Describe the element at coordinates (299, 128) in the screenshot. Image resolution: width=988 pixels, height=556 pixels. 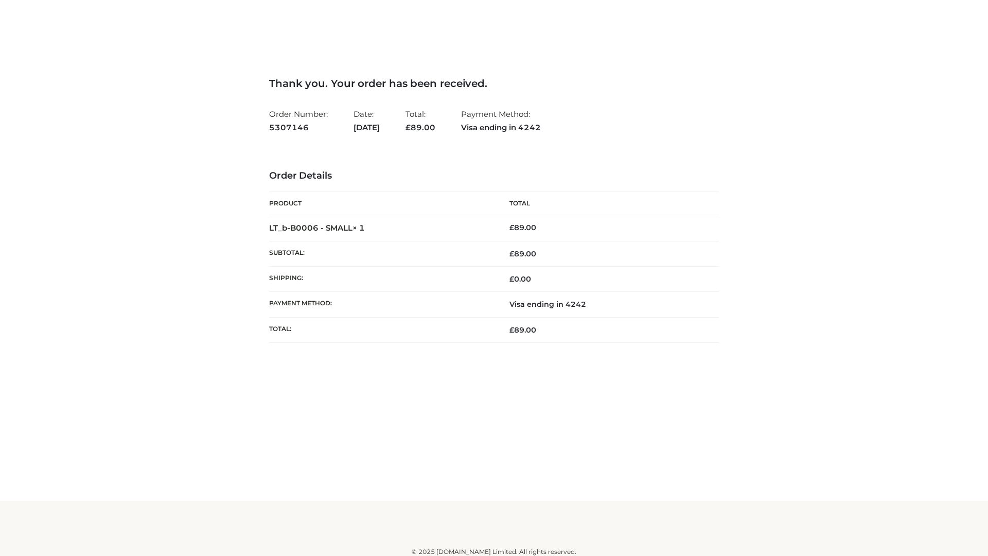
I see `strong: 5307146` at that location.